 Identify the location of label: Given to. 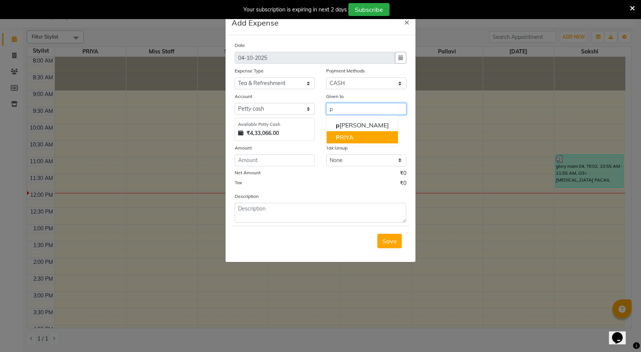
(335, 96).